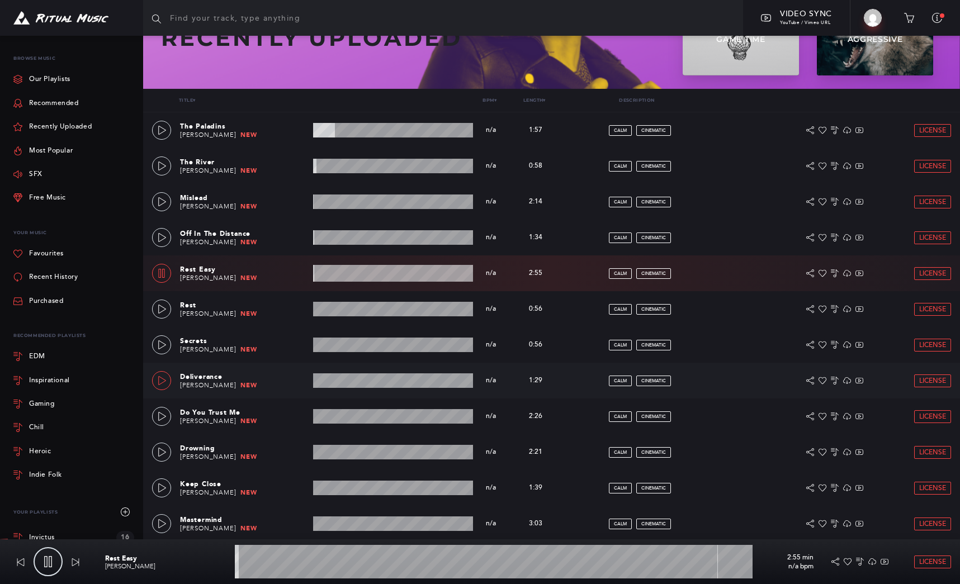  Describe the element at coordinates (741, 40) in the screenshot. I see `a: Game Time` at that location.